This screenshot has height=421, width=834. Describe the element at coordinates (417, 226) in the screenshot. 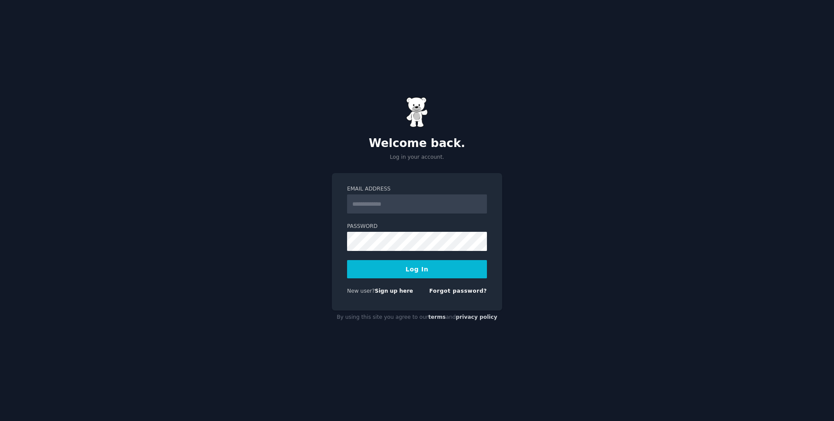

I see `label: Password` at that location.